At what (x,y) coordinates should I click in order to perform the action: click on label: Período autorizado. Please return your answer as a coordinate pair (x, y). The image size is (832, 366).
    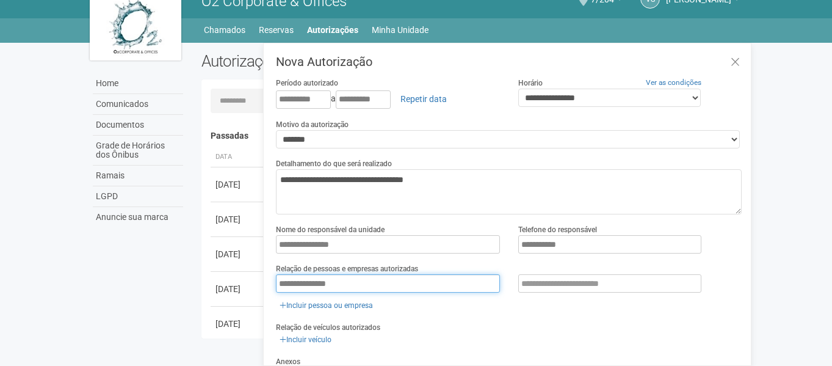
    Looking at the image, I should click on (307, 83).